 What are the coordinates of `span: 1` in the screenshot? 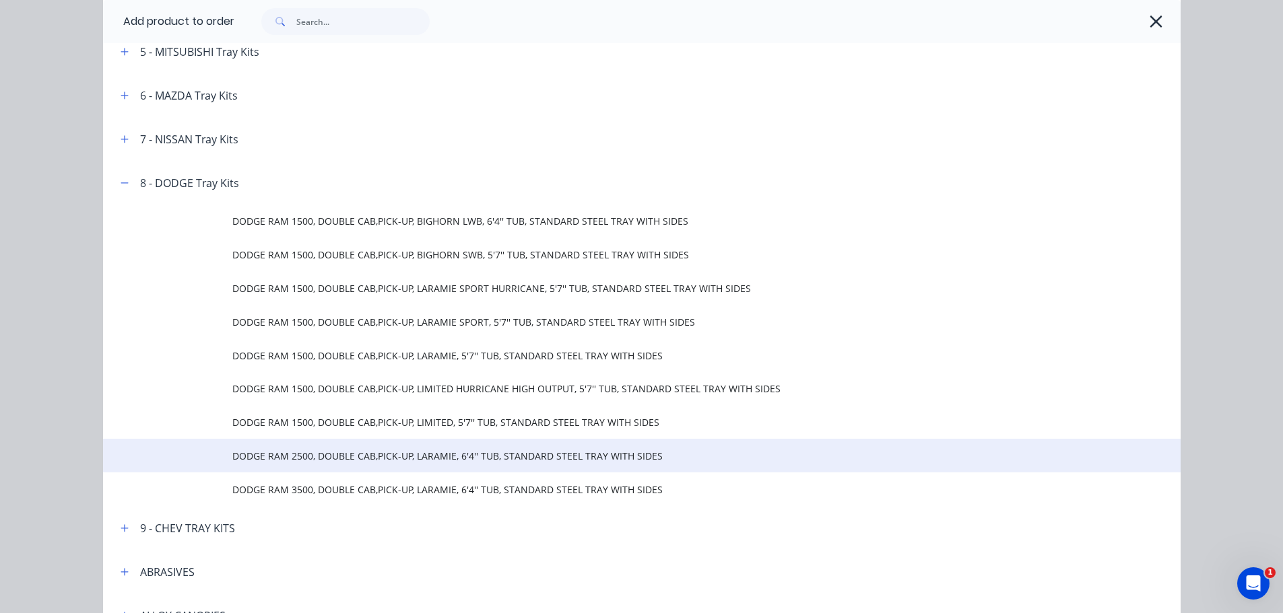 It's located at (1270, 573).